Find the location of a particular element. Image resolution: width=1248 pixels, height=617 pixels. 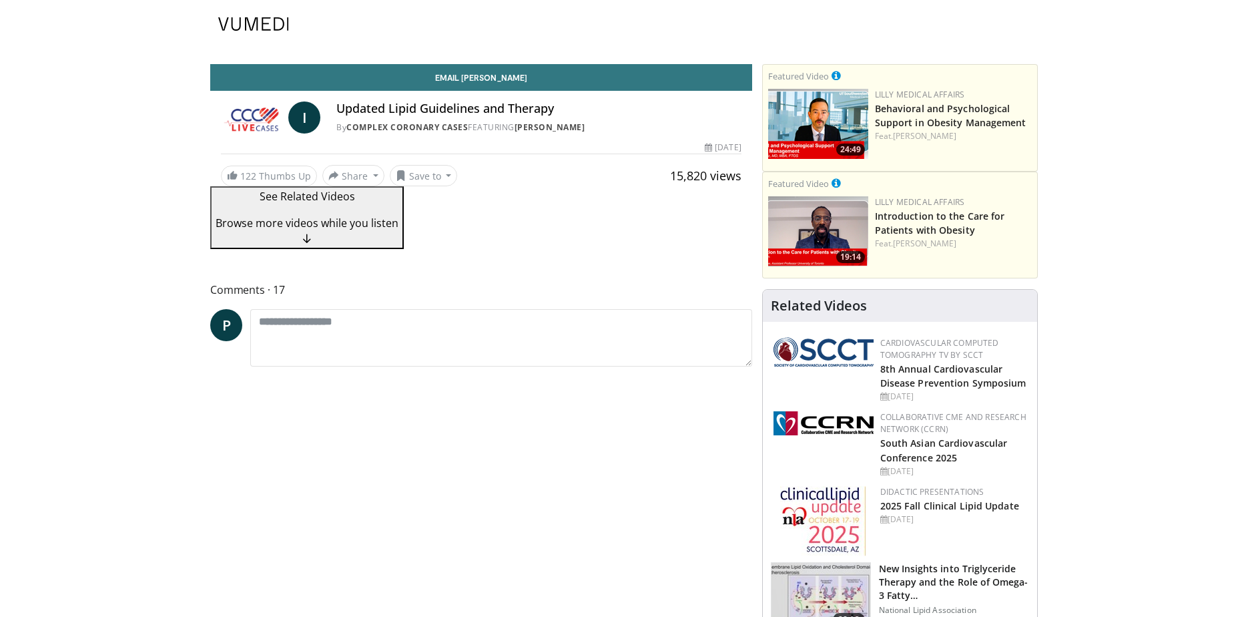

img: a04ee3ba-8487-4636-b0fb-5e8d268f3737.png.150x105_q85_autocrop_double_scale_upscale_version-0.2.png is located at coordinates (823, 423).